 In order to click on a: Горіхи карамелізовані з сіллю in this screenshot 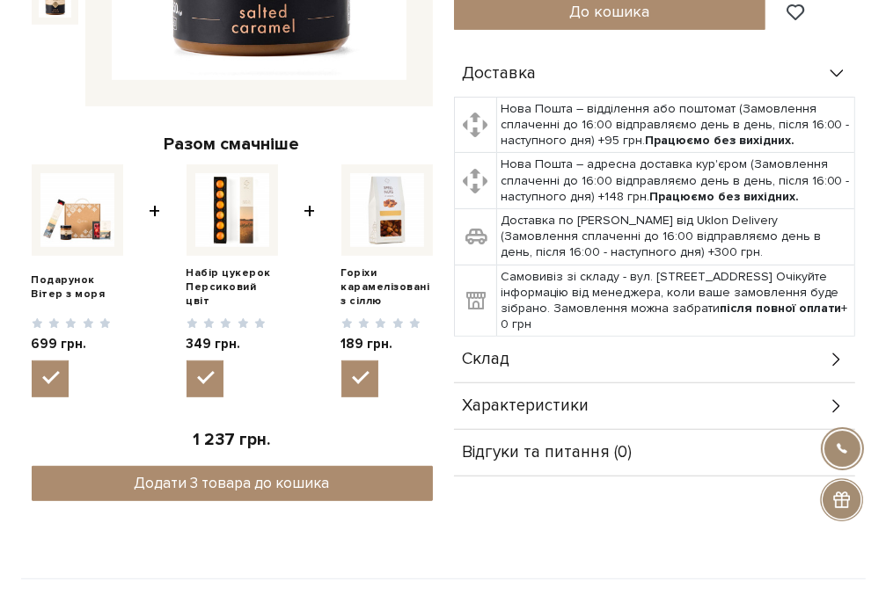, I will do `click(387, 287)`.